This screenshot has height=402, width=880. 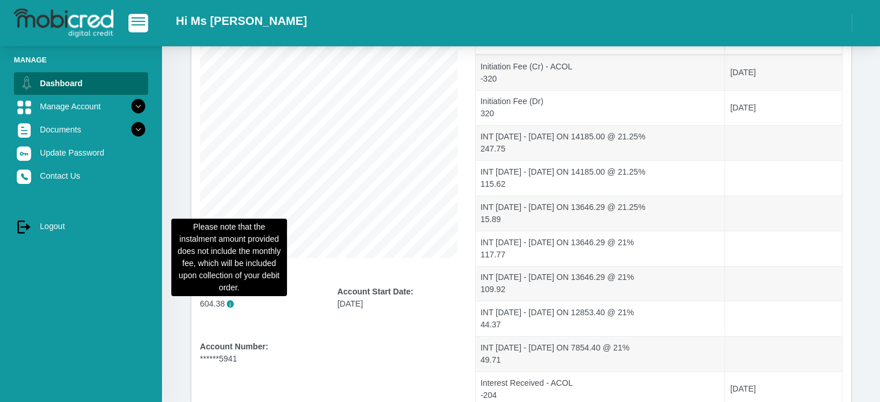 What do you see at coordinates (81, 130) in the screenshot?
I see `a: Documents` at bounding box center [81, 130].